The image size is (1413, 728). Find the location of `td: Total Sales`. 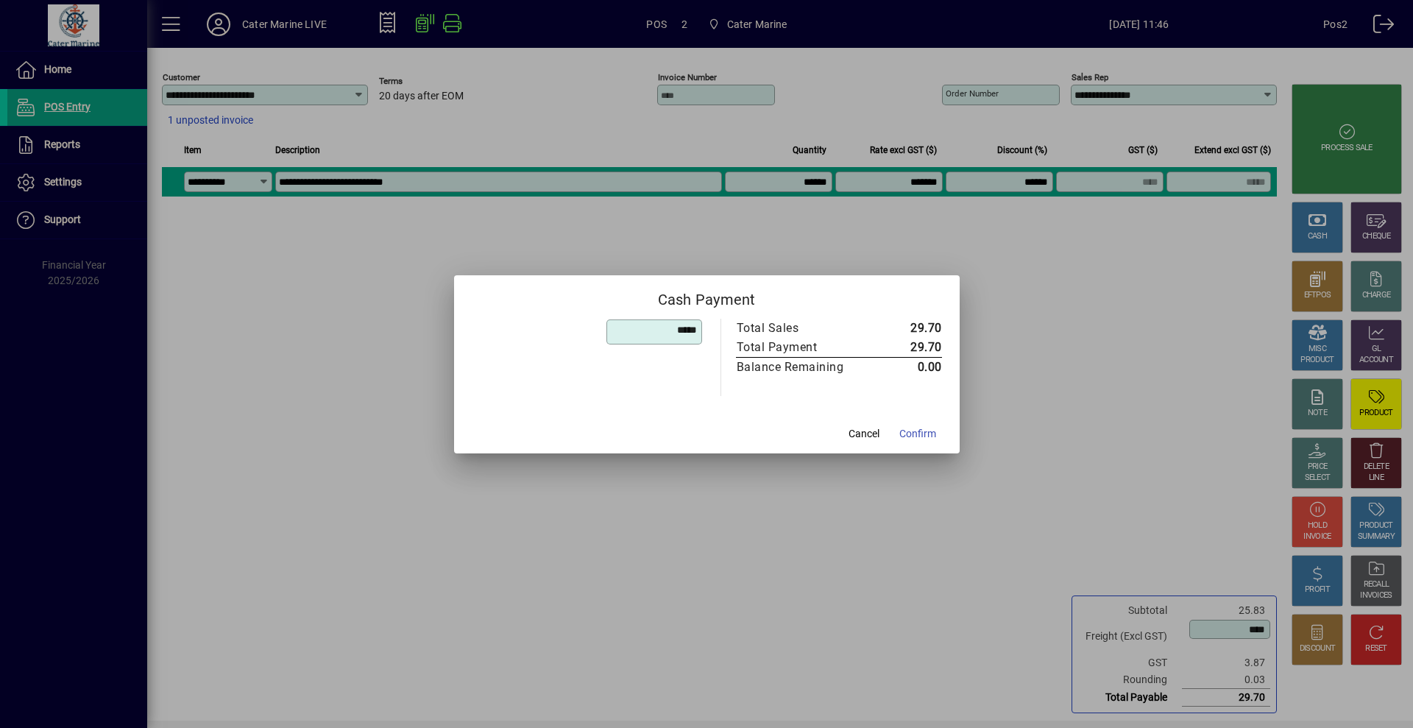

td: Total Sales is located at coordinates (805, 328).